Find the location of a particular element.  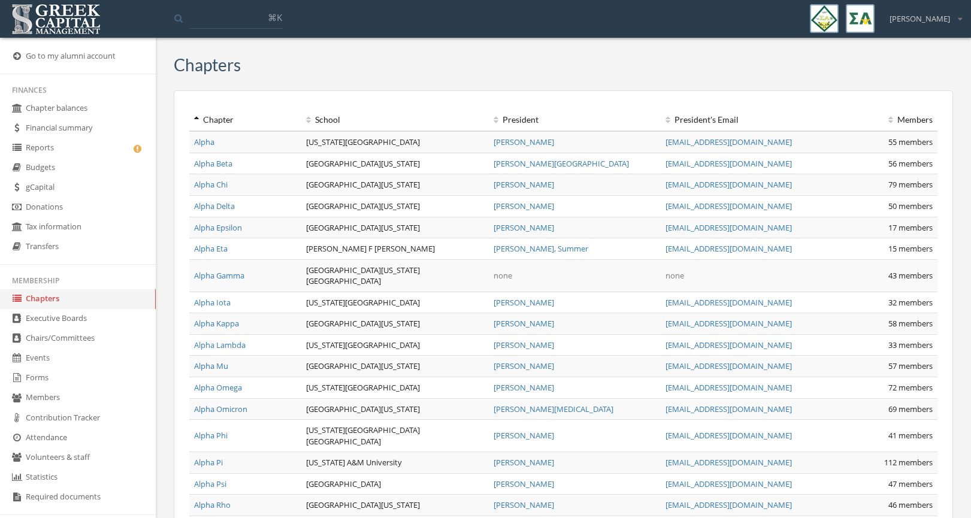

span: ⌘K is located at coordinates (275, 17).